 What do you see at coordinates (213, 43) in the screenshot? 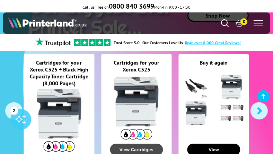
I see `span: Read over 8,000 Great Reviews!` at bounding box center [213, 43].